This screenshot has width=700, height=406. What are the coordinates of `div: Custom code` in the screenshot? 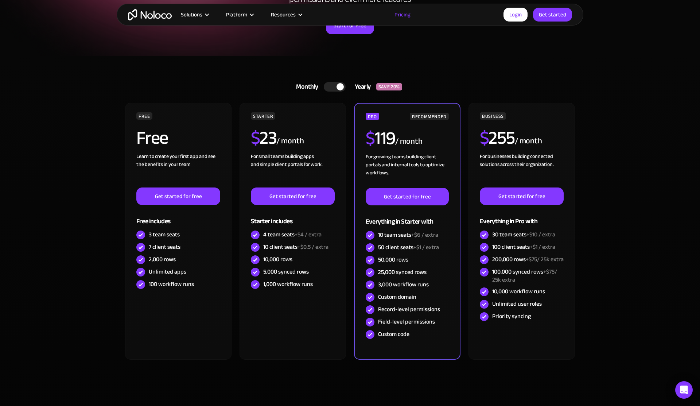 It's located at (394, 334).